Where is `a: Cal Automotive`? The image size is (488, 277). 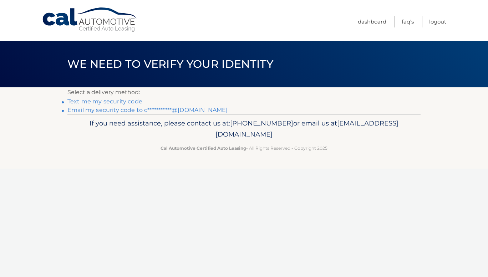
a: Cal Automotive is located at coordinates (90, 20).